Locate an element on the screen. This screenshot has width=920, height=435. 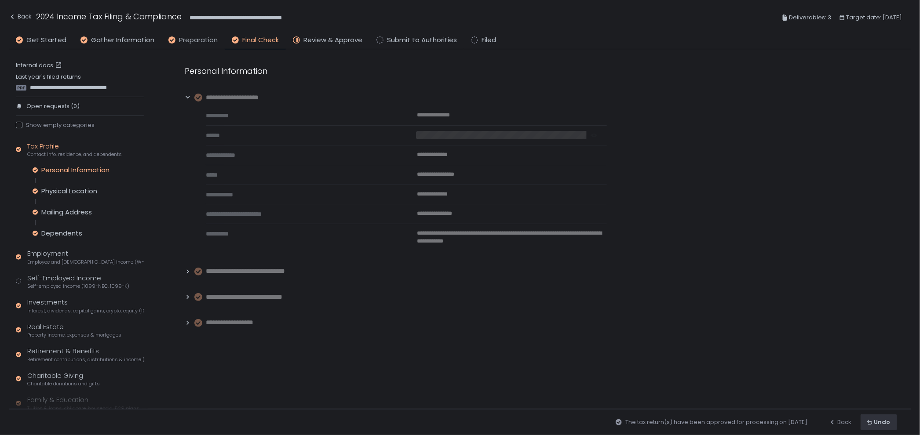
span: Submit to Authorities is located at coordinates (422, 40).